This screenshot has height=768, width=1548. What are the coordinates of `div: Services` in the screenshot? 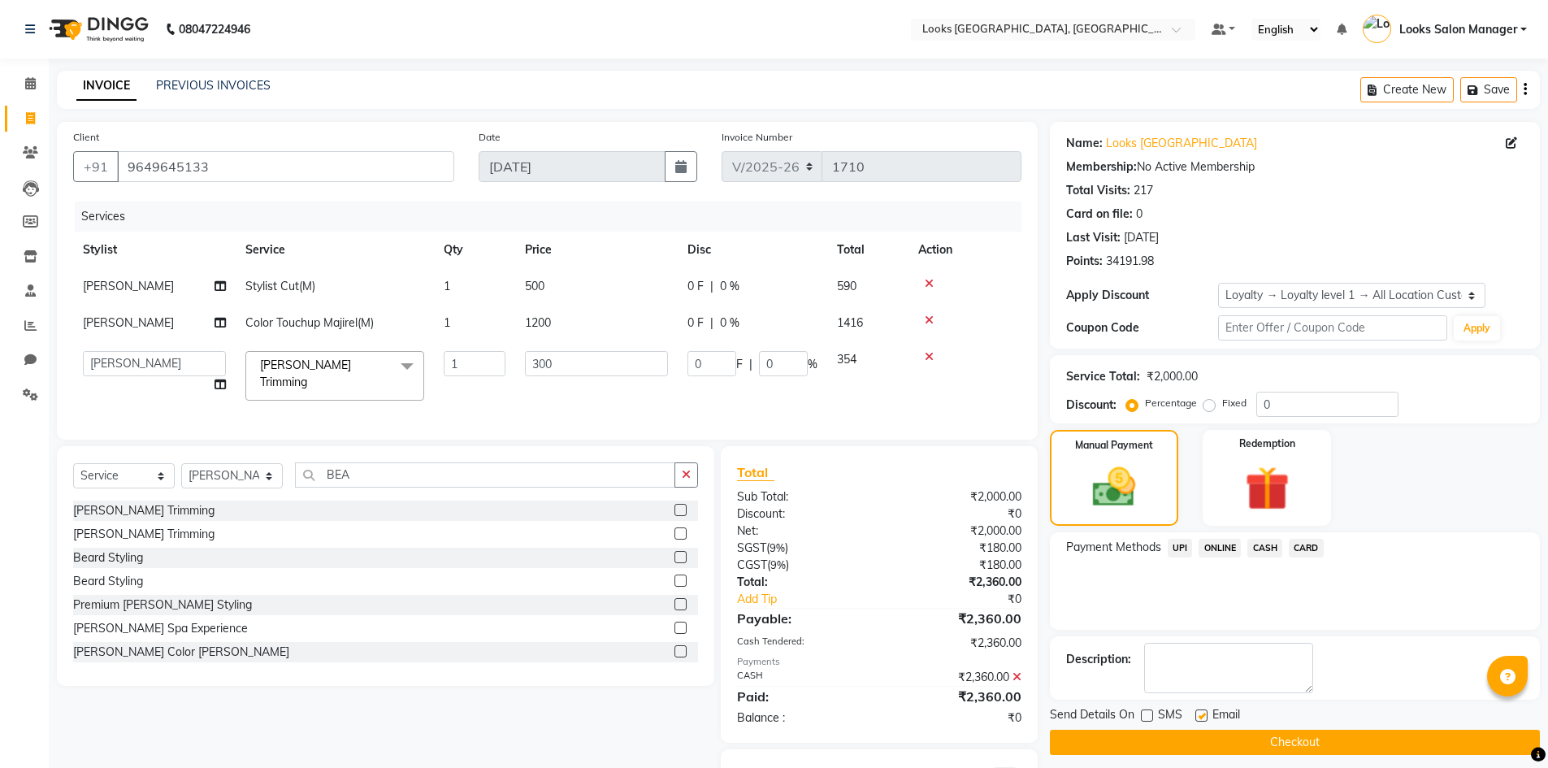 It's located at (554, 216).